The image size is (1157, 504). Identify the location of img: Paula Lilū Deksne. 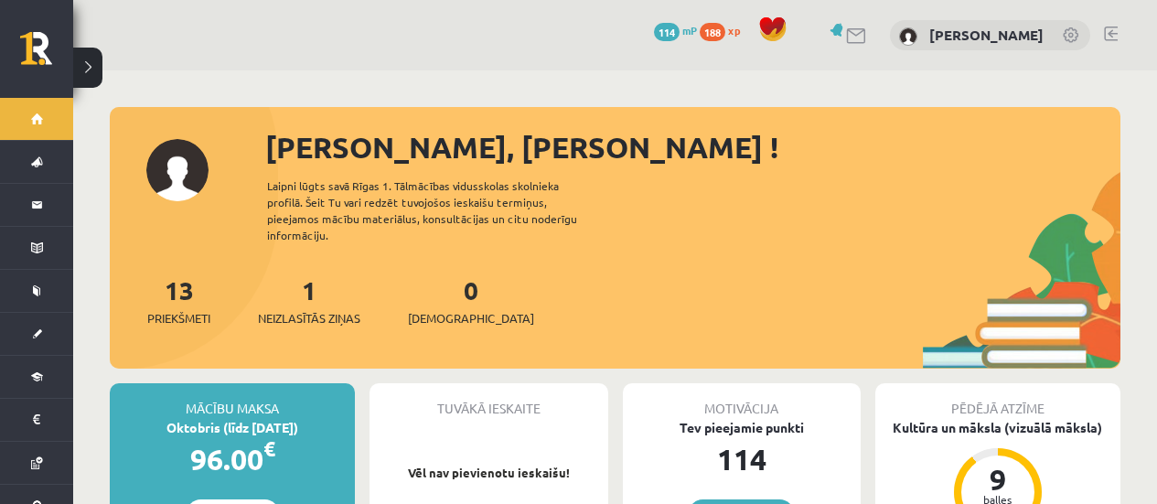
(909, 37).